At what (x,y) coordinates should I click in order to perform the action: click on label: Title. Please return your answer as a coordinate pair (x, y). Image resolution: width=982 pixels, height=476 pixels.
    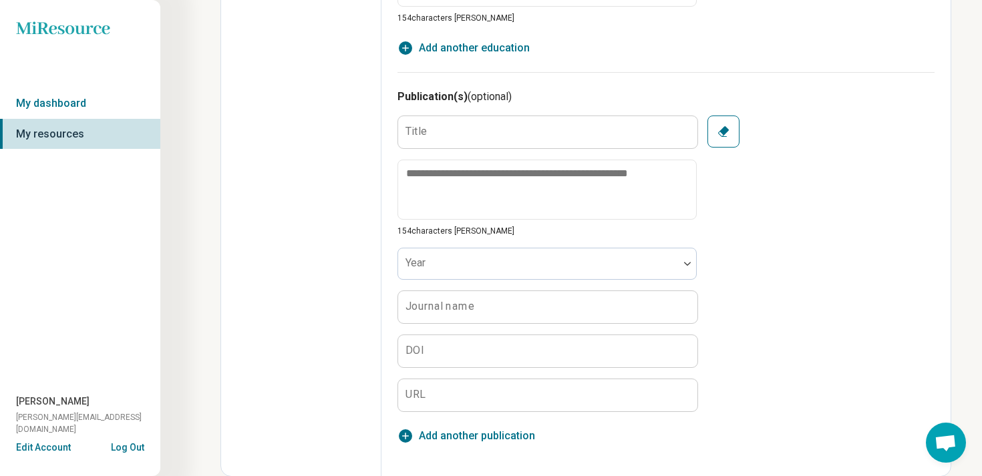
    Looking at the image, I should click on (416, 132).